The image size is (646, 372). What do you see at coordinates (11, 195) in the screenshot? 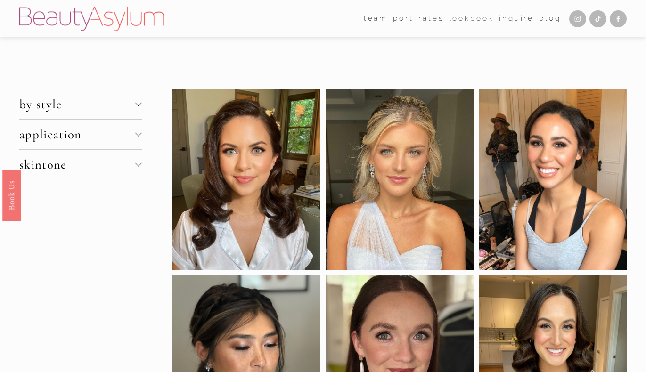
I see `a: Book Us` at bounding box center [11, 195].